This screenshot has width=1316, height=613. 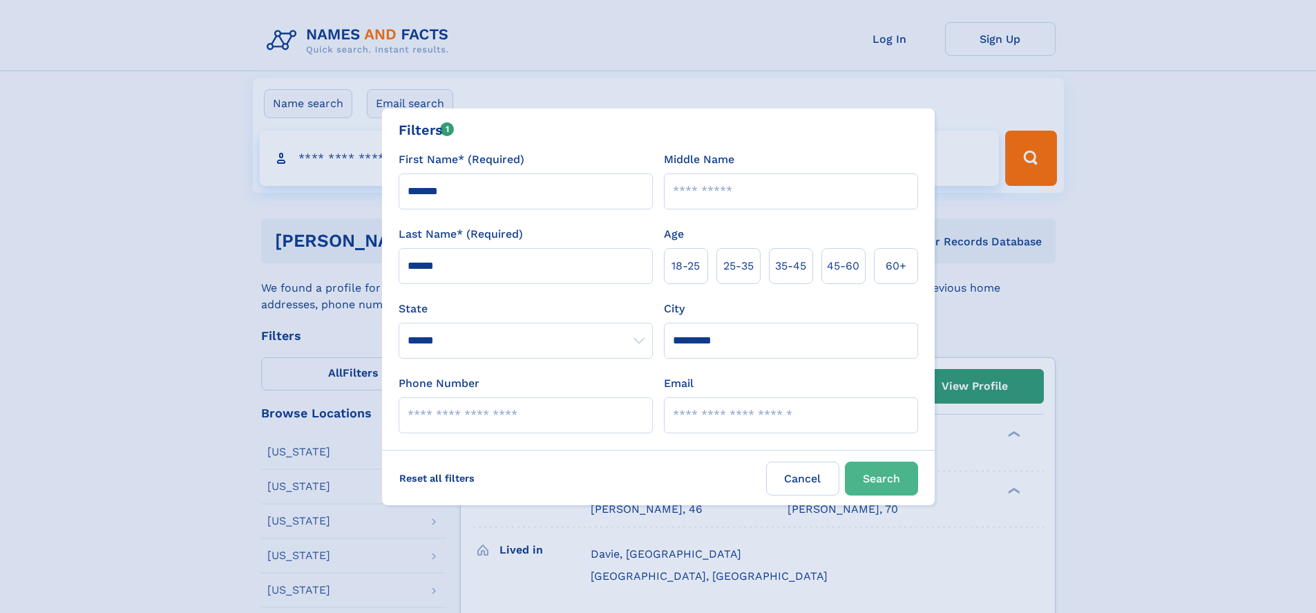 I want to click on label: Email, so click(x=678, y=383).